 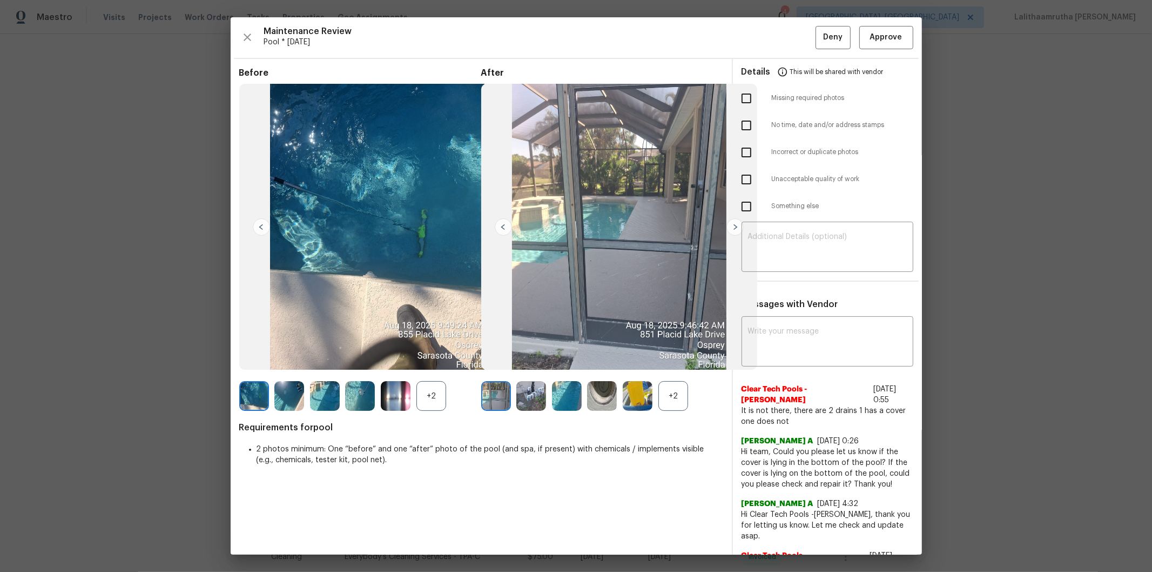 What do you see at coordinates (843, 206) in the screenshot?
I see `span: Something else` at bounding box center [843, 206].